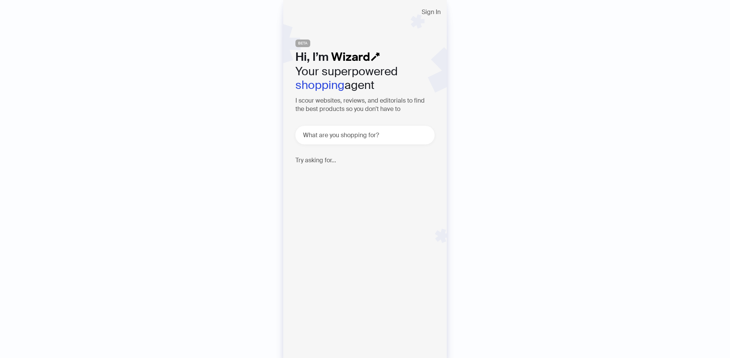 The image size is (730, 358). I want to click on h2: Your superpowered agent, so click(365, 78).